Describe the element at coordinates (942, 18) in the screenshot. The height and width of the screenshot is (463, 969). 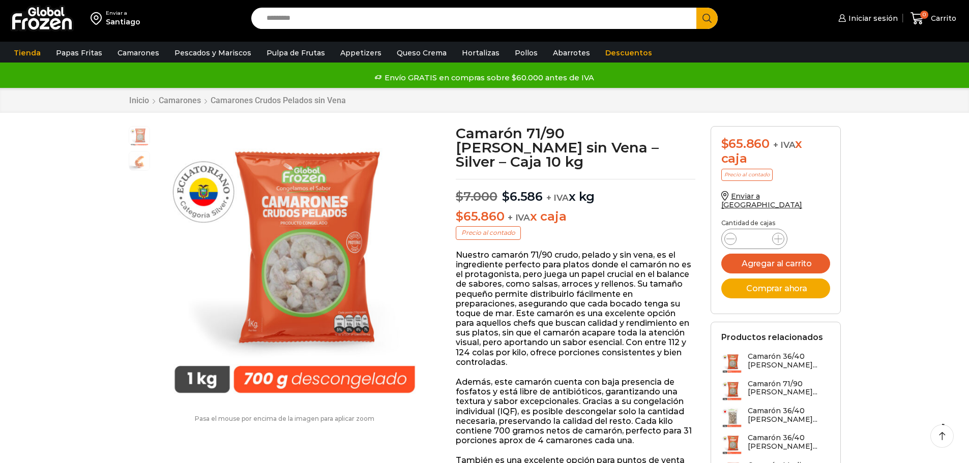
I see `span: Carrito` at that location.